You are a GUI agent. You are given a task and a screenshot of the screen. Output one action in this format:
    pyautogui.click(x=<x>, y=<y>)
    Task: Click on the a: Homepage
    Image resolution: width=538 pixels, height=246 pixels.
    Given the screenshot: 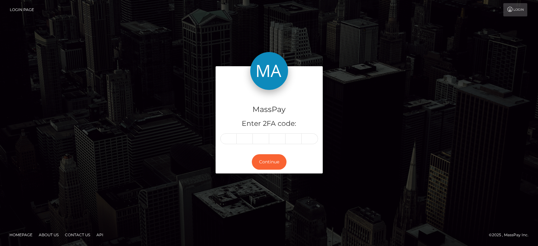 What is the action you would take?
    pyautogui.click(x=21, y=234)
    